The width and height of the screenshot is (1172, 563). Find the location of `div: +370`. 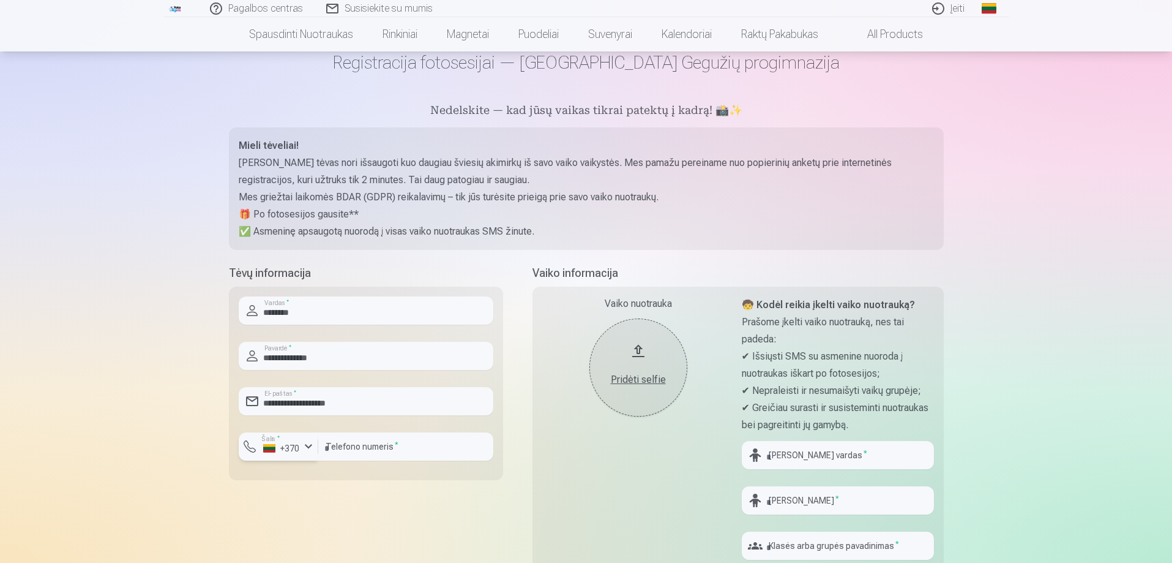

div: +370 is located at coordinates (282, 448).